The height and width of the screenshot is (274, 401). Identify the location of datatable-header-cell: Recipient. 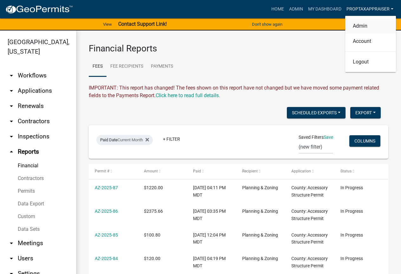
(261, 171).